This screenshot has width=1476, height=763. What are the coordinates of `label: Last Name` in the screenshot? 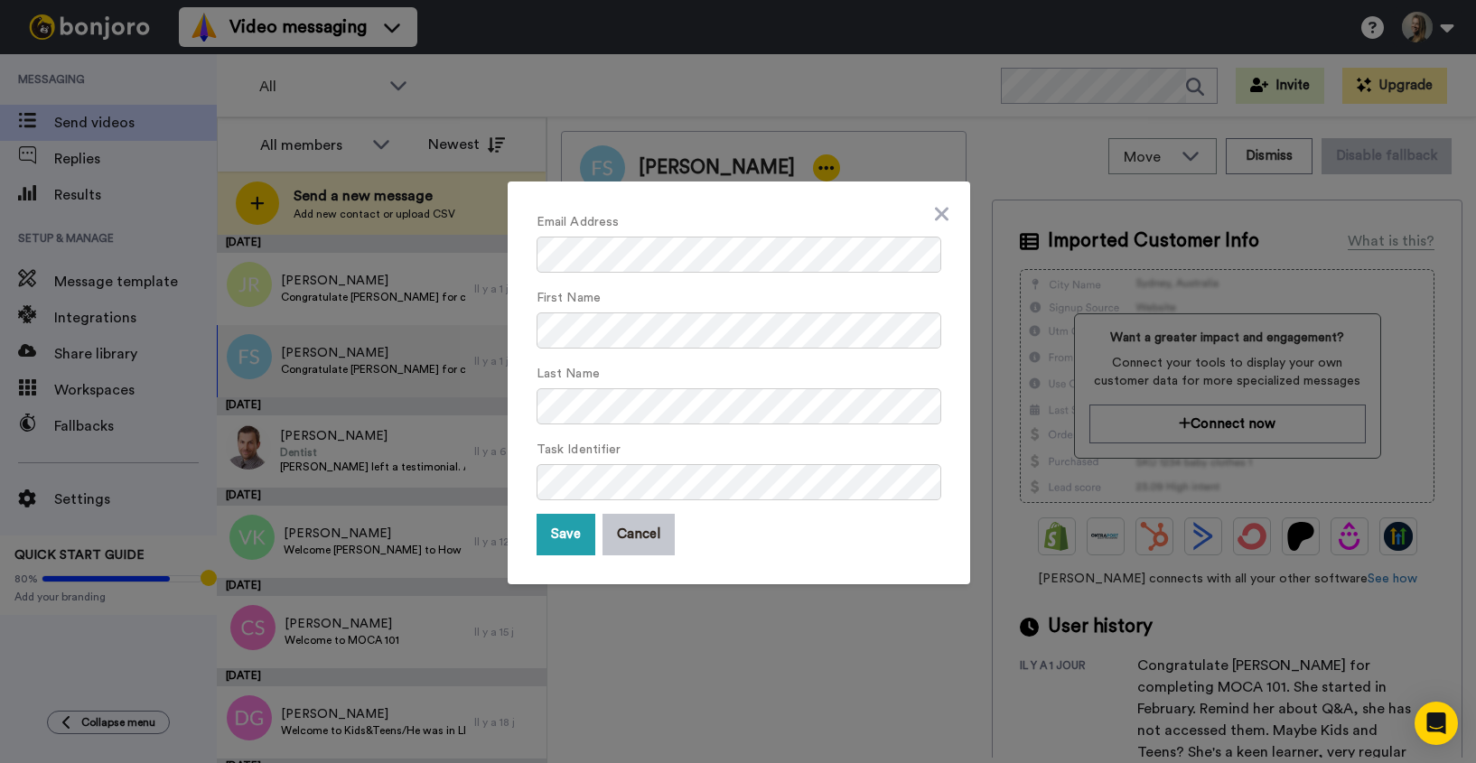 It's located at (568, 374).